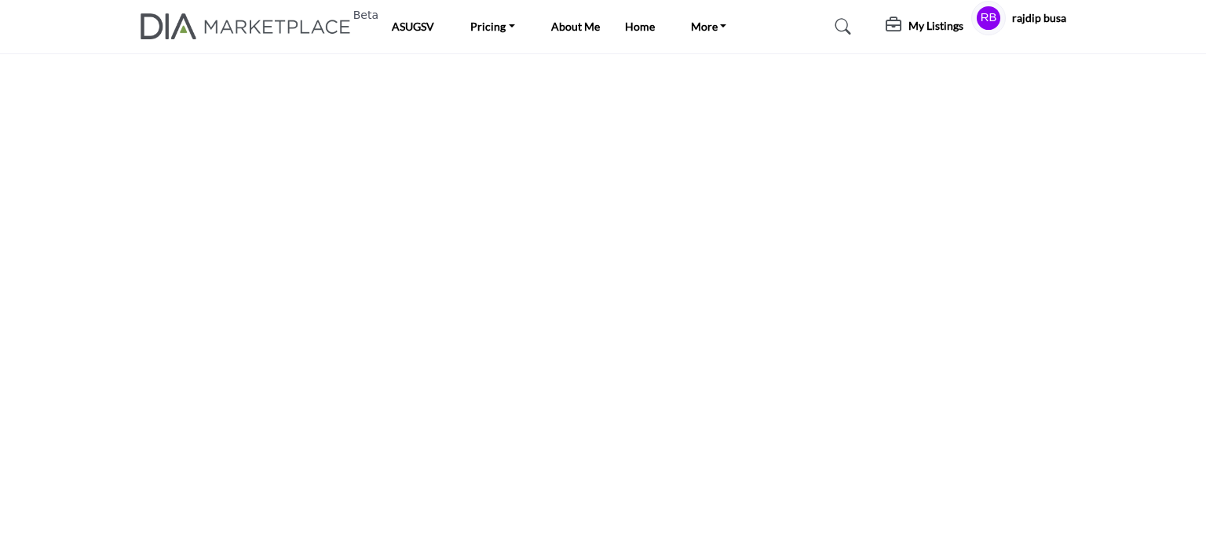 Image resolution: width=1206 pixels, height=546 pixels. I want to click on img: site Logo, so click(250, 26).